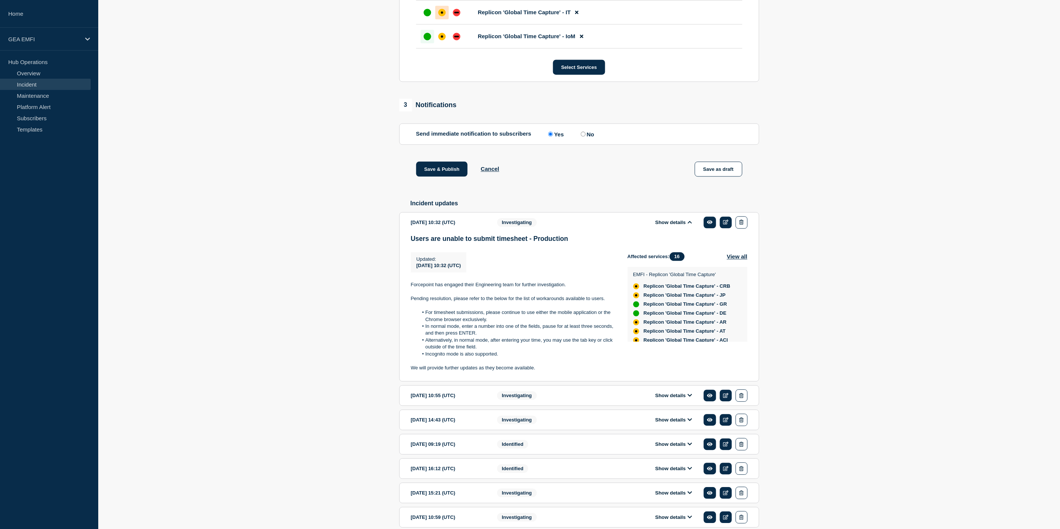 The width and height of the screenshot is (1060, 529). I want to click on button: Select Services, so click(579, 67).